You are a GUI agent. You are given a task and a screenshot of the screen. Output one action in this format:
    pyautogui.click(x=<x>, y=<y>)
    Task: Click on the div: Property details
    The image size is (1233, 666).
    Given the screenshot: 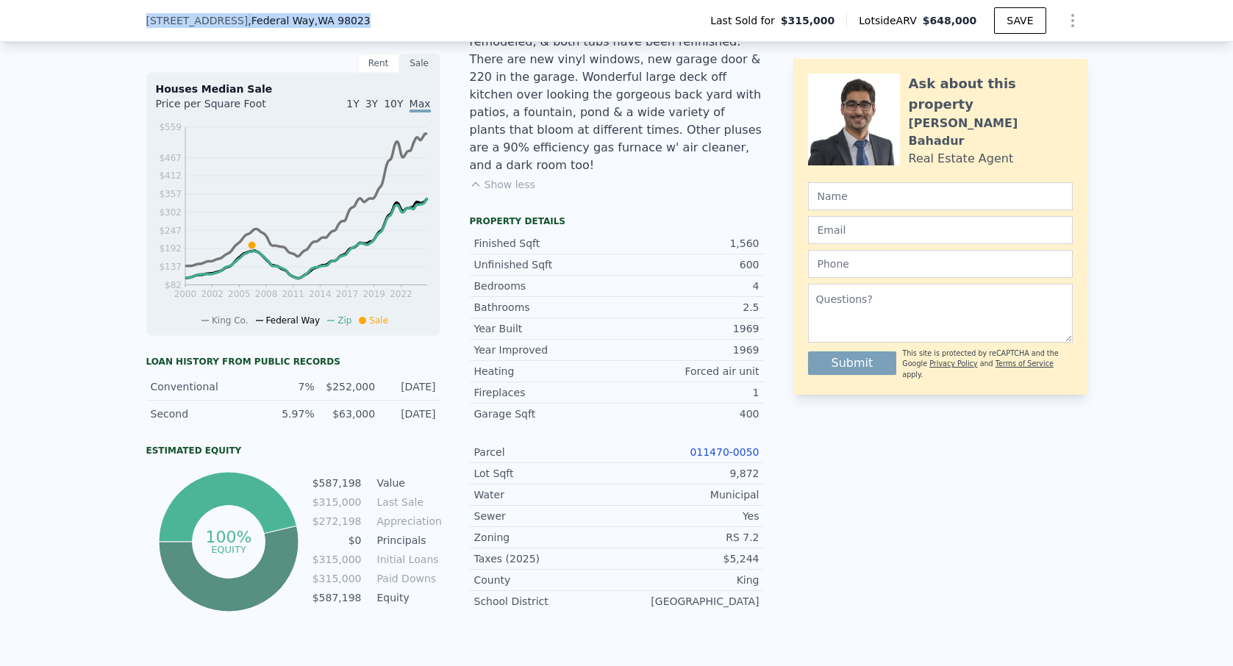 What is the action you would take?
    pyautogui.click(x=617, y=221)
    